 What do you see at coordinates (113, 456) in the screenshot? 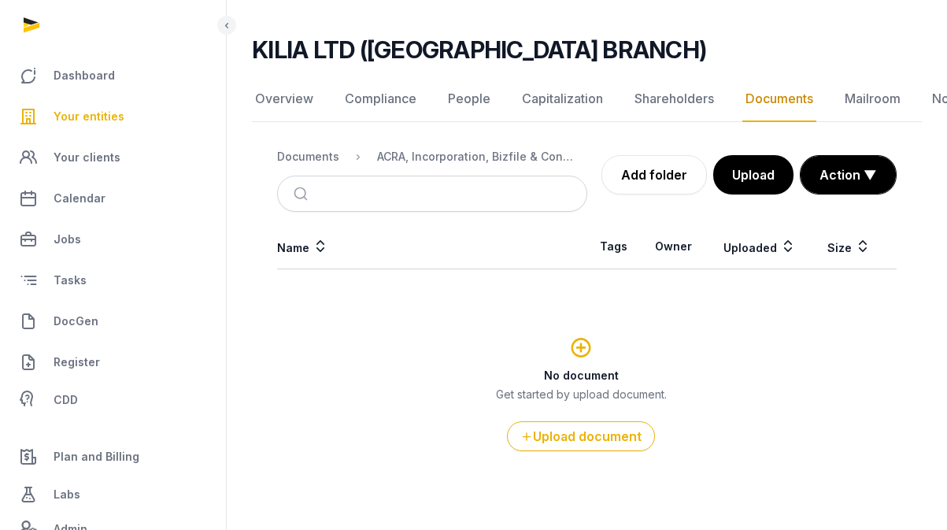
I see `a: Plan and Billing` at bounding box center [113, 456].